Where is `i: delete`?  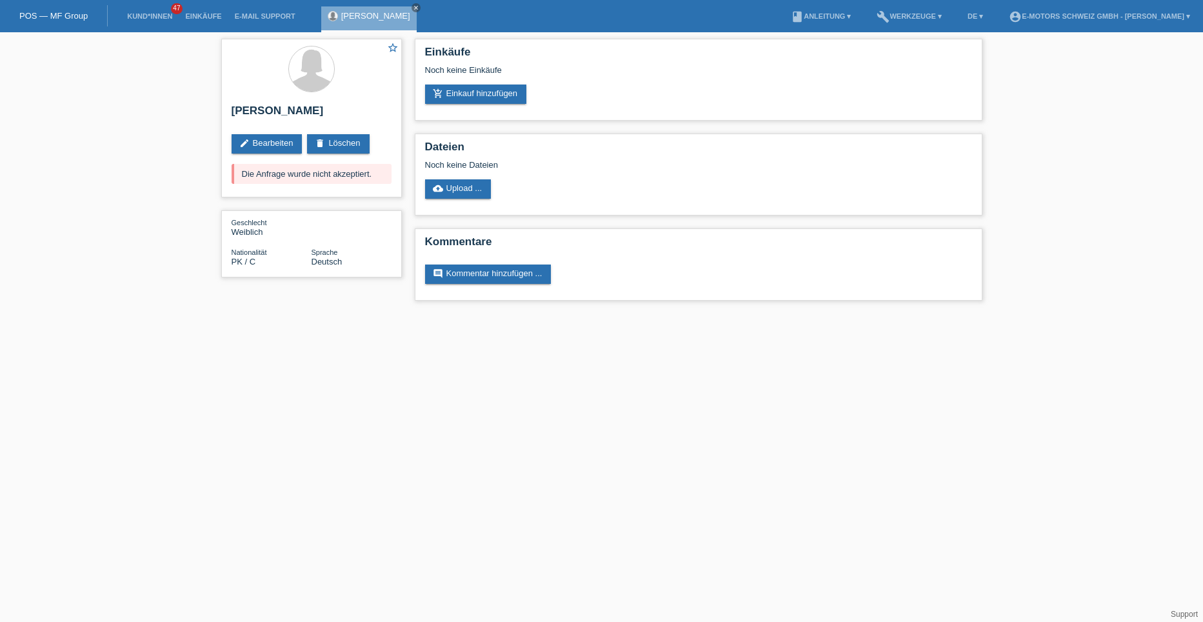 i: delete is located at coordinates (320, 143).